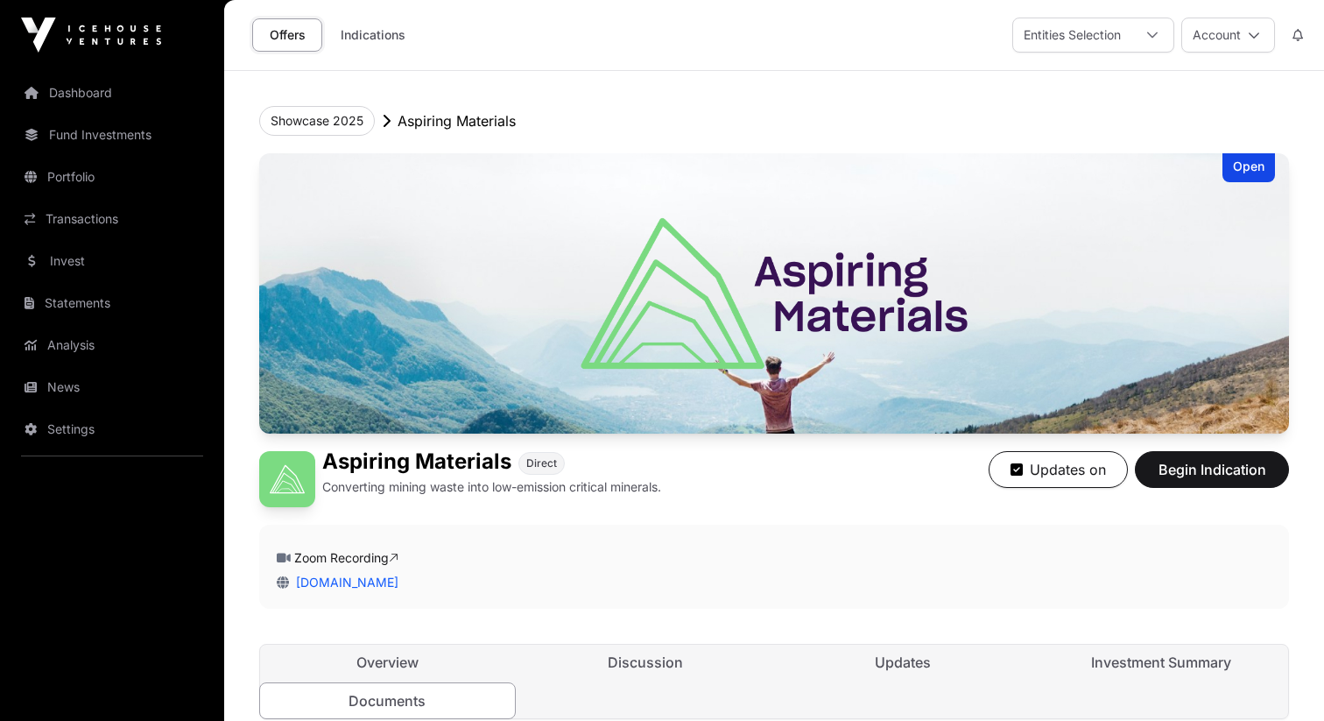 Image resolution: width=1324 pixels, height=721 pixels. I want to click on button: Updates on, so click(1058, 469).